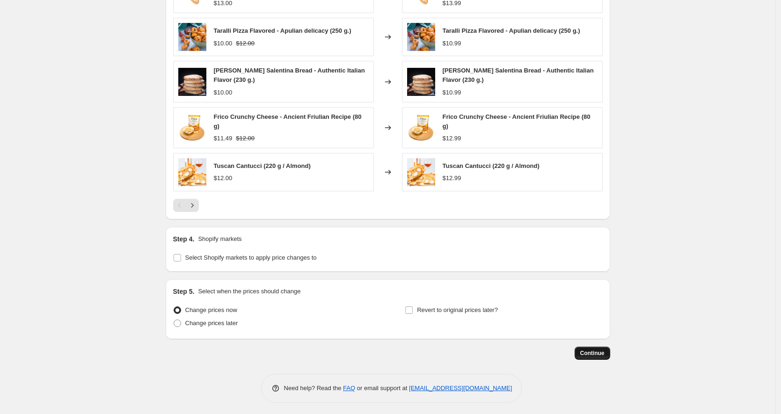 The width and height of the screenshot is (781, 414). Describe the element at coordinates (223, 178) in the screenshot. I see `div: $12.00` at that location.